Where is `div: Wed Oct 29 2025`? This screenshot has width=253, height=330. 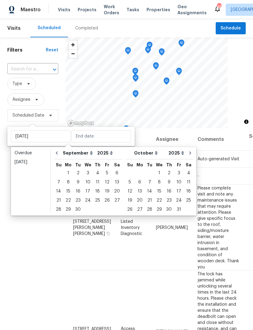 div: Wed Oct 29 2025 is located at coordinates (159, 209).